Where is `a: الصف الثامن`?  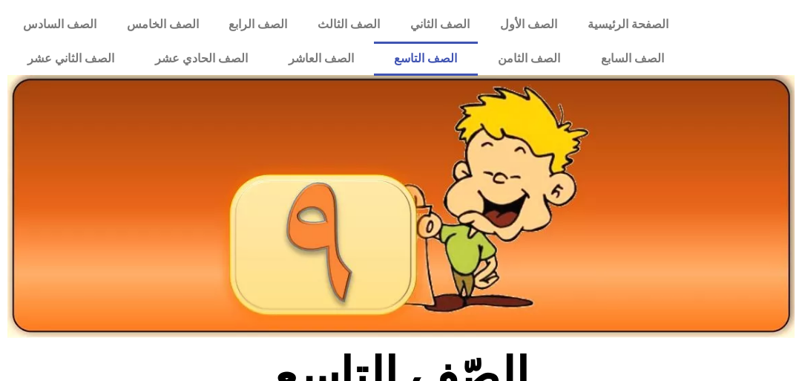 a: الصف الثامن is located at coordinates (529, 59).